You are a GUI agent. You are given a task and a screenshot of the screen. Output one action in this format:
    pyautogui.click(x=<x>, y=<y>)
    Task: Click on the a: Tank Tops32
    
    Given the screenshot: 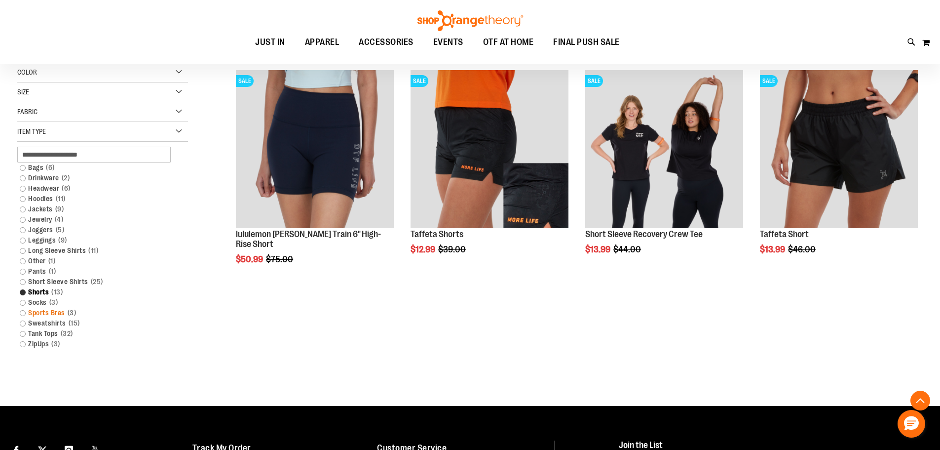 What is the action you would take?
    pyautogui.click(x=97, y=333)
    